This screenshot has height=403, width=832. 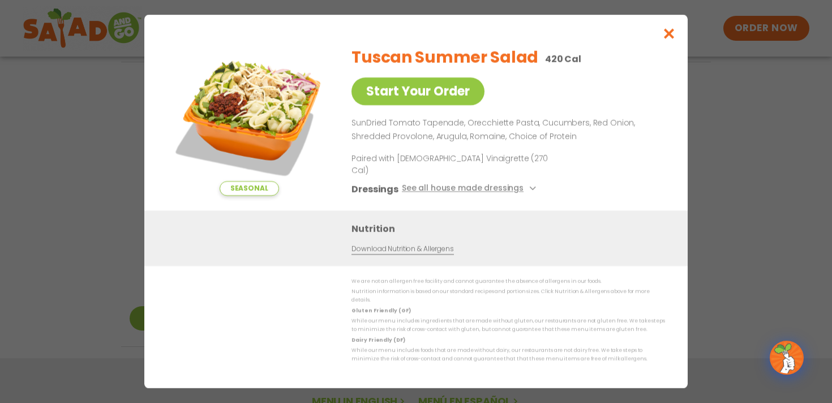 I want to click on button: Close modal, so click(x=669, y=33).